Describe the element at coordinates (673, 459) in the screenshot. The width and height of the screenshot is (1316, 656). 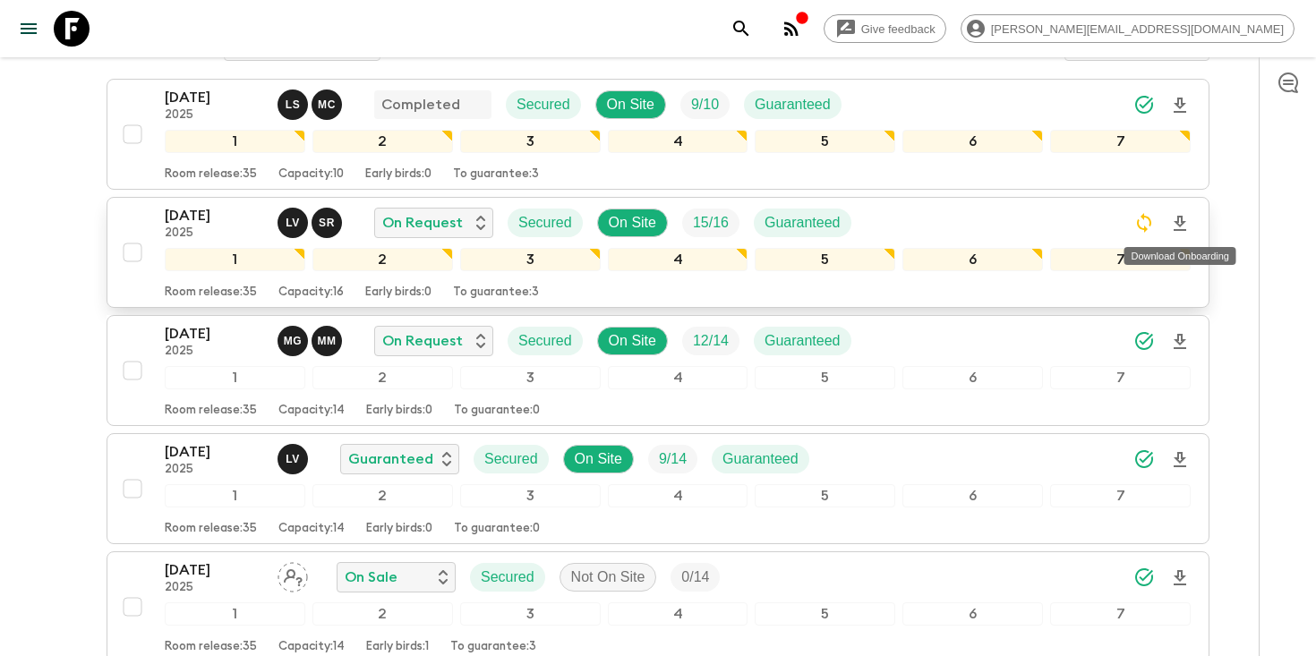
I see `p: 9 / 14` at that location.